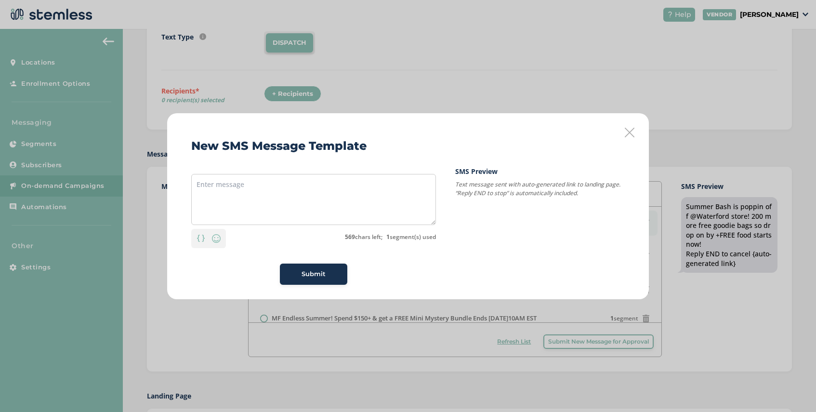  Describe the element at coordinates (216, 238) in the screenshot. I see `img: icon-smiley-d6edb5a7.svg` at that location.